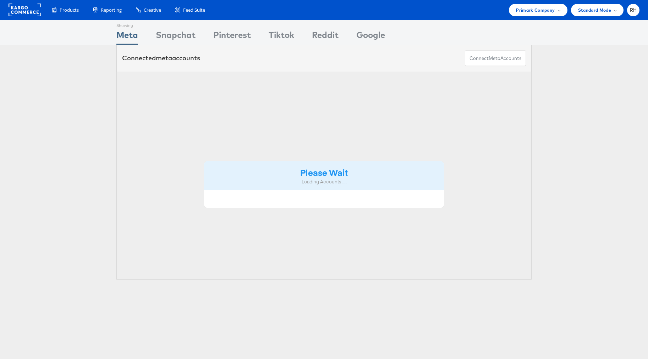 The height and width of the screenshot is (359, 648). Describe the element at coordinates (634, 10) in the screenshot. I see `span: RH` at that location.